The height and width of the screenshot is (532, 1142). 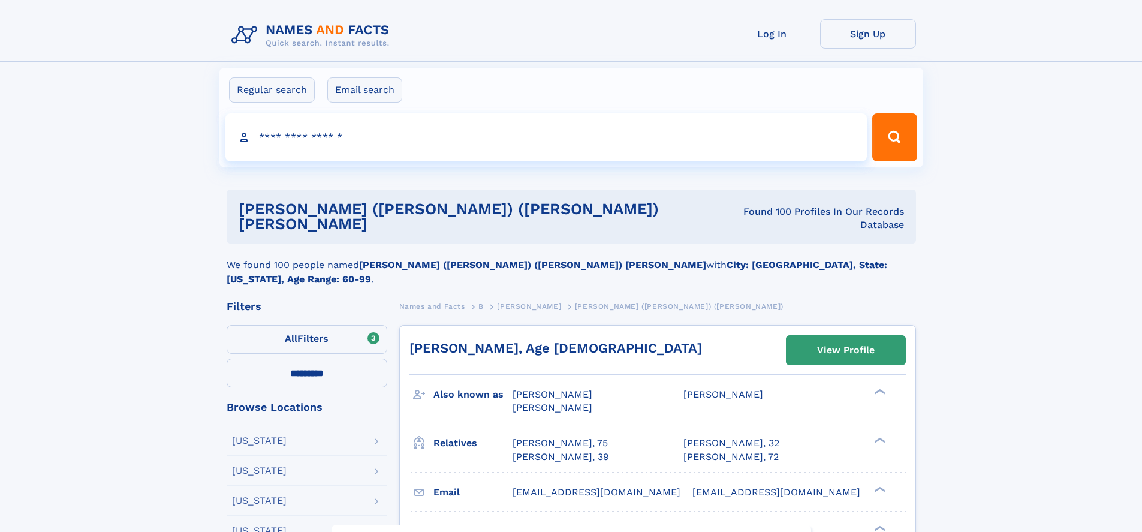 What do you see at coordinates (772, 34) in the screenshot?
I see `a: Log In` at bounding box center [772, 34].